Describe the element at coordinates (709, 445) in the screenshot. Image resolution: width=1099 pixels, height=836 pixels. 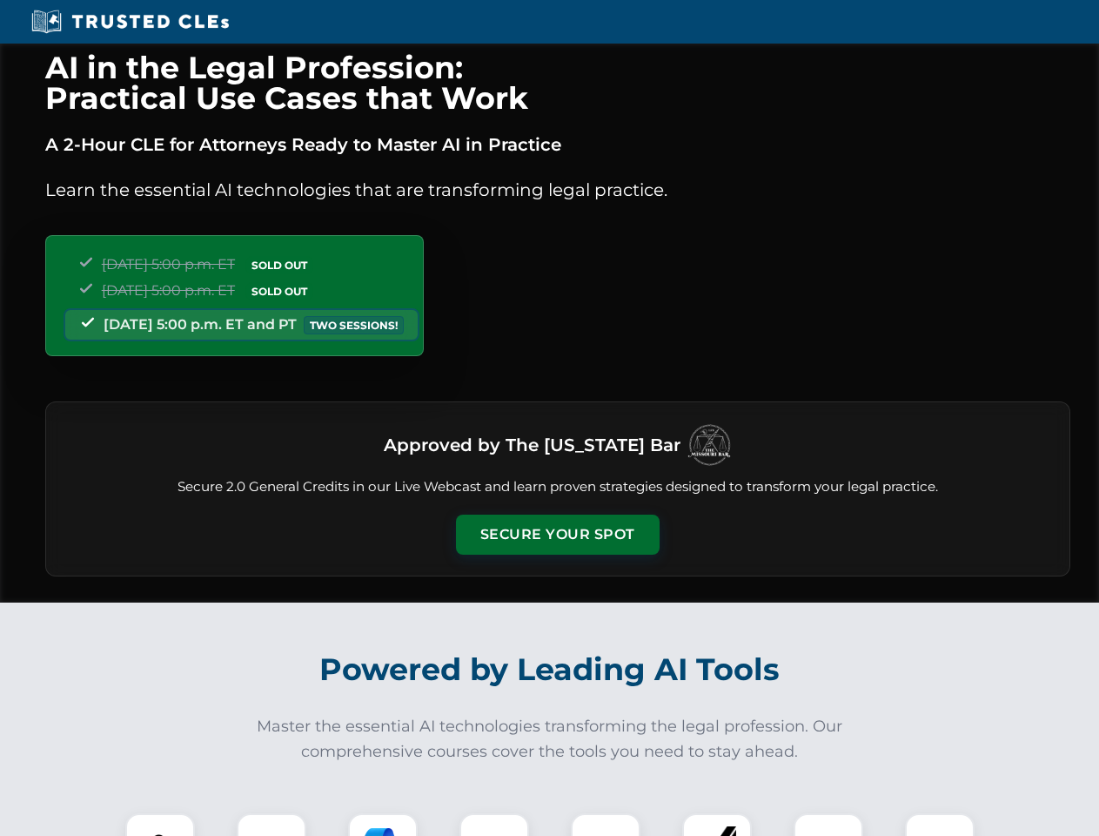
I see `img: Logo` at that location.